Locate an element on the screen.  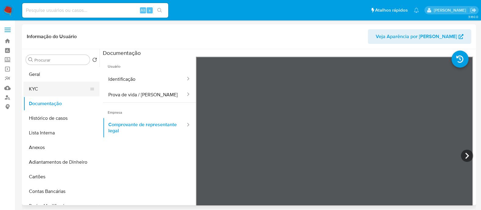
span: Alt is located at coordinates (143, 10).